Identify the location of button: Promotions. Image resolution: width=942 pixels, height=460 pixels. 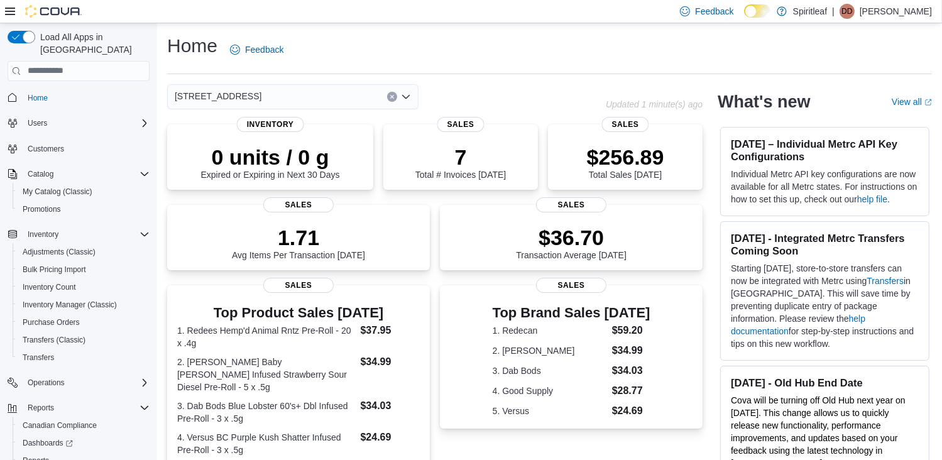
(84, 209).